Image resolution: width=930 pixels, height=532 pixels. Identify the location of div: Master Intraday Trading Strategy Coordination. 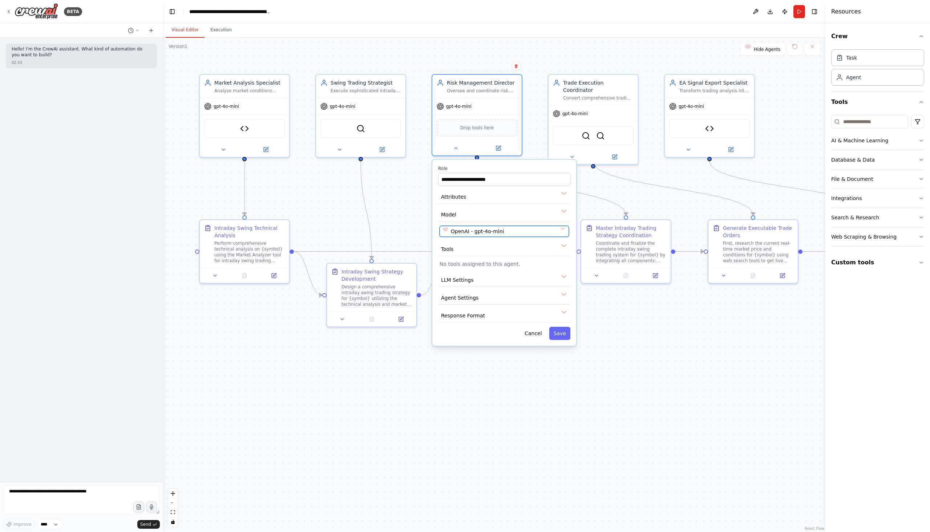
(631, 232).